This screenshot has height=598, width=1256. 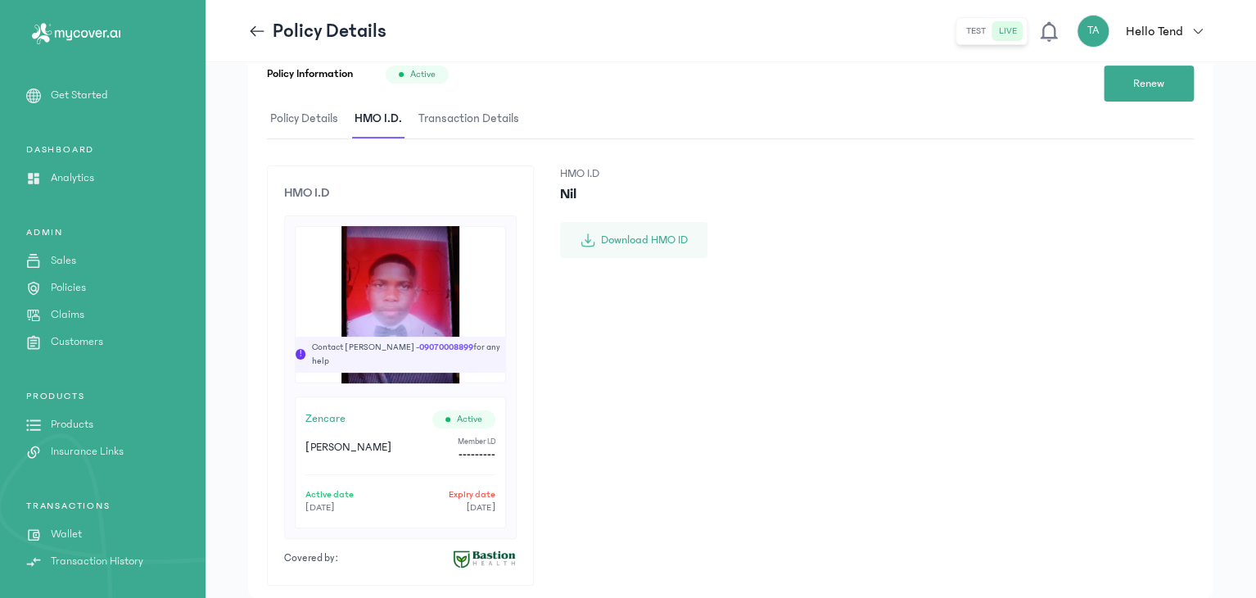 I want to click on p: Covered by:, so click(x=311, y=558).